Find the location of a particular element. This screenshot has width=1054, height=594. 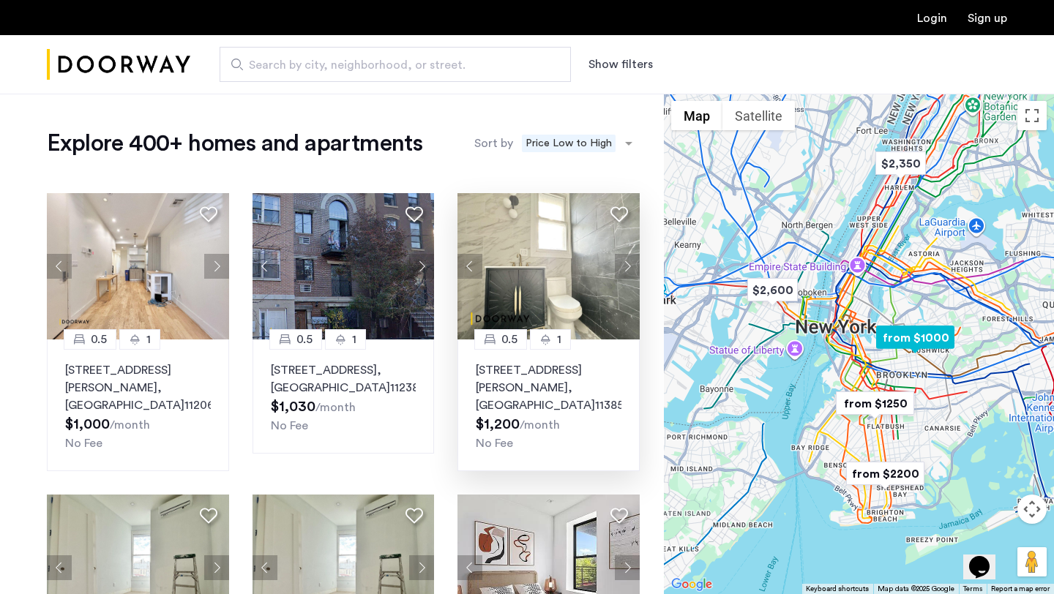

a: Login is located at coordinates (932, 18).